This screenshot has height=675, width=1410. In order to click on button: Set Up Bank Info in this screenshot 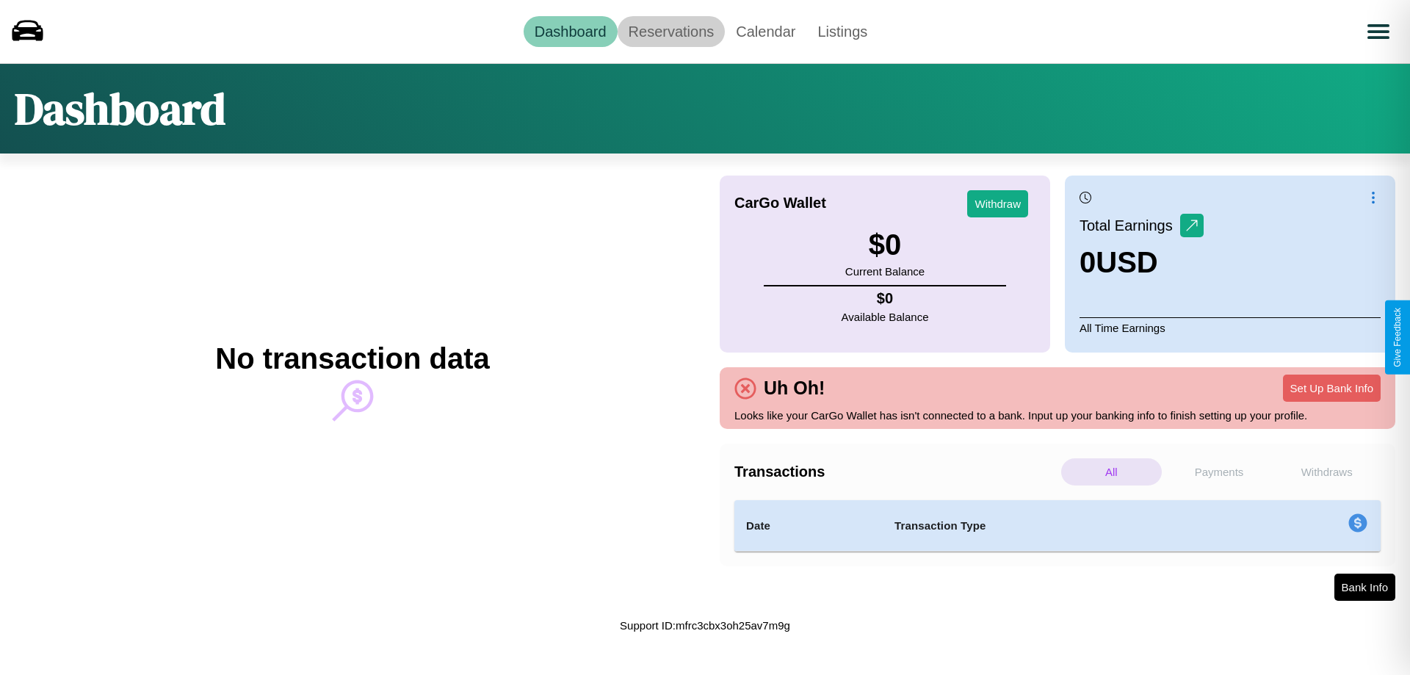, I will do `click(1332, 388)`.